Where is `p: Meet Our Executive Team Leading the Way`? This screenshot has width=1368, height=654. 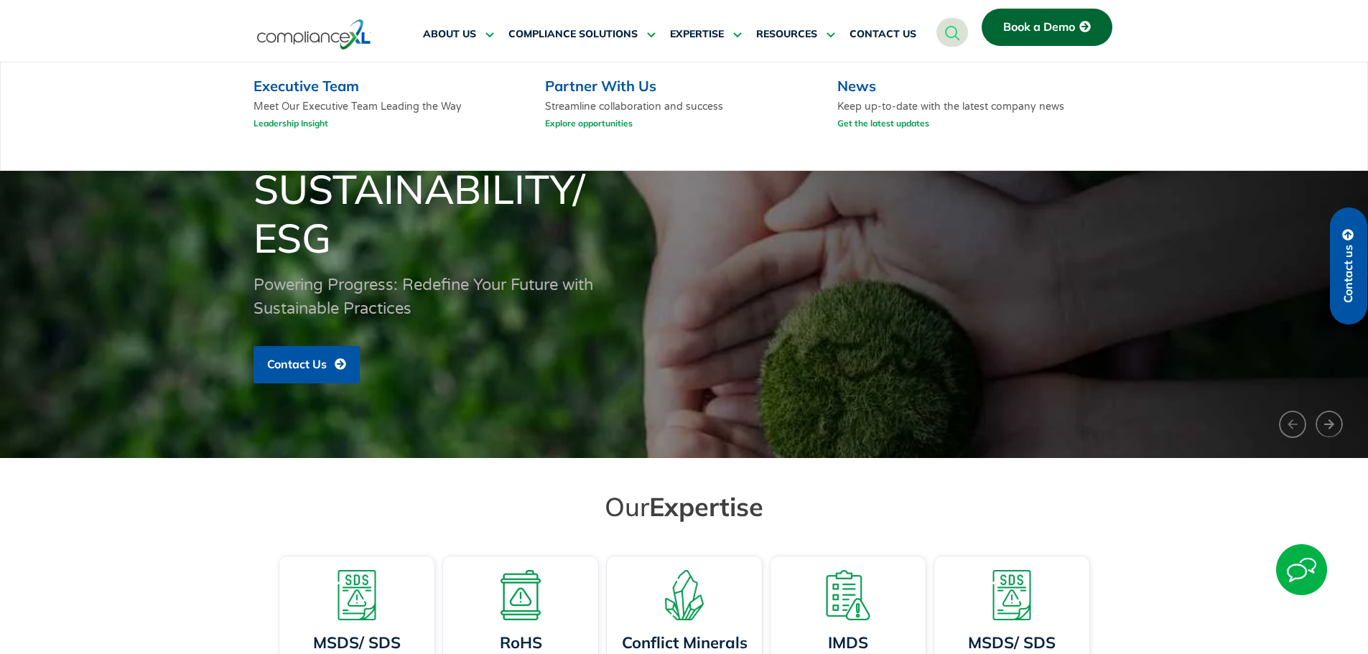
p: Meet Our Executive Team Leading the Way is located at coordinates (389, 118).